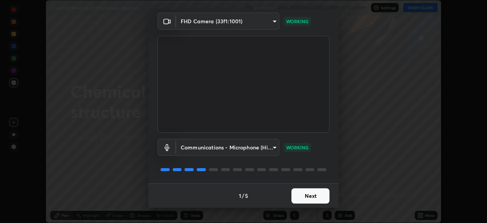 The image size is (487, 223). I want to click on h4: 5, so click(247, 195).